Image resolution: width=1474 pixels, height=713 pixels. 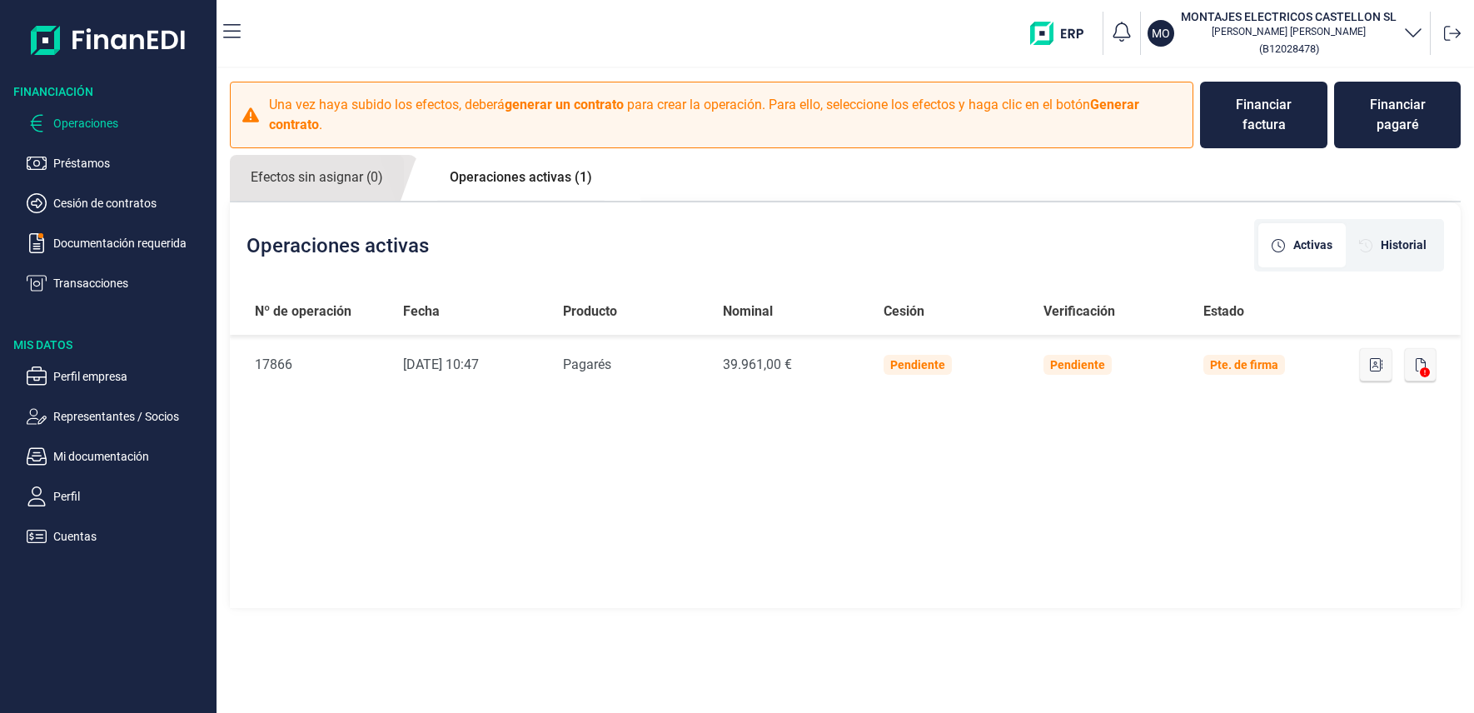 I want to click on span: Activas, so click(x=1312, y=245).